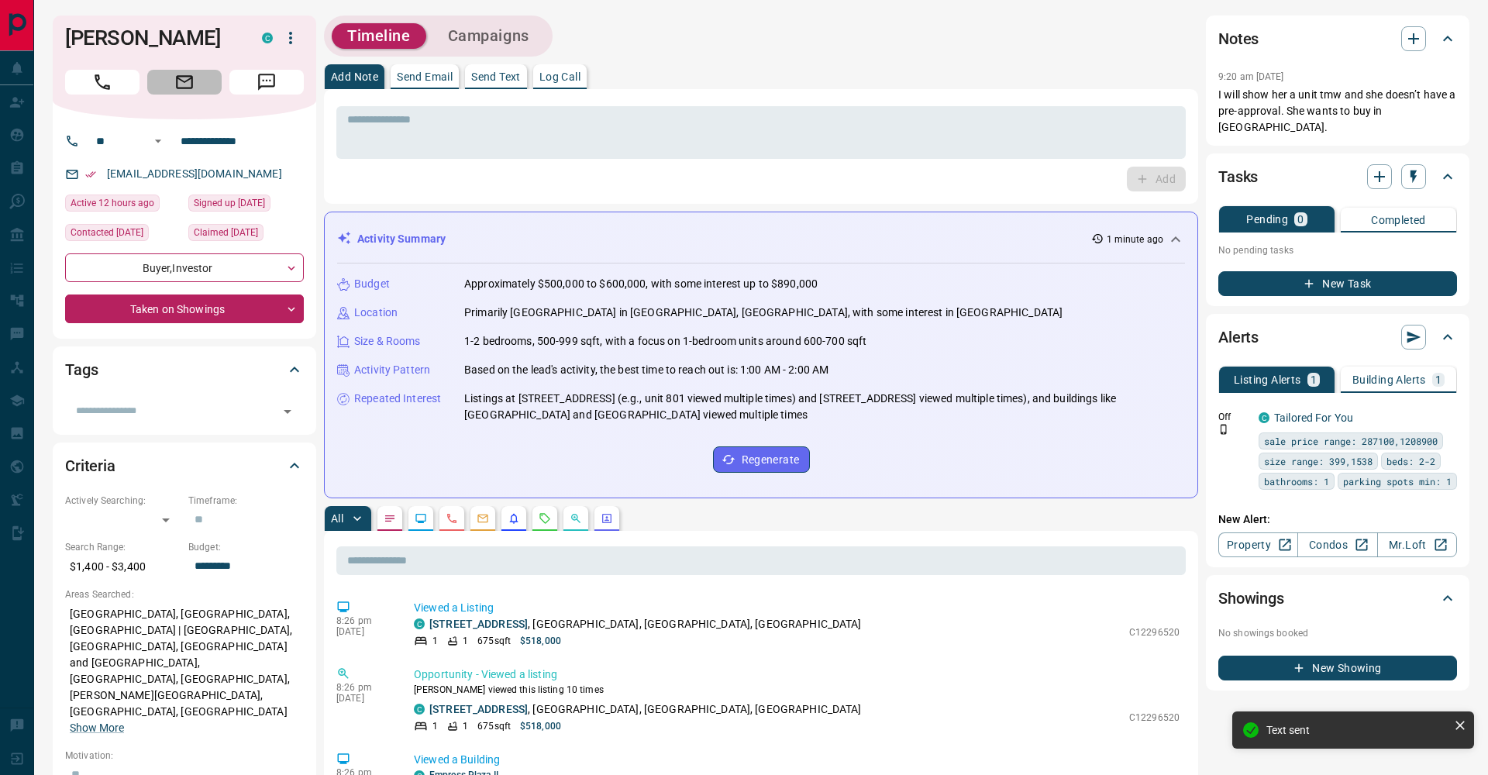 The width and height of the screenshot is (1488, 775). Describe the element at coordinates (392, 370) in the screenshot. I see `p: Activity Pattern` at that location.